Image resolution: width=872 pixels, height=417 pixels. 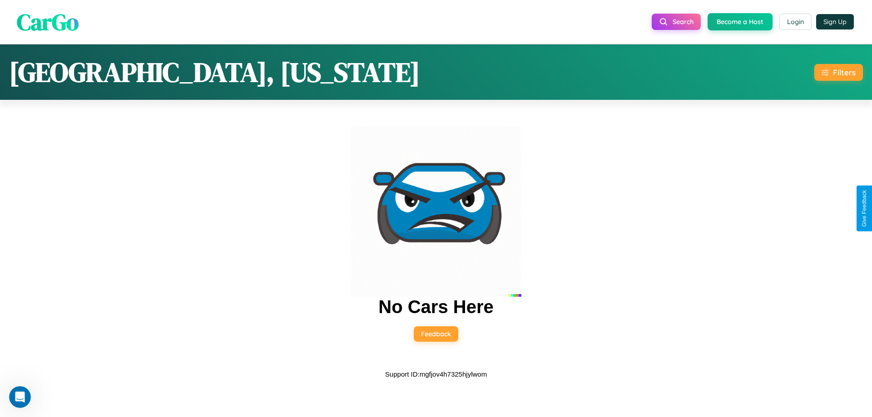 I want to click on h2: No Cars Here, so click(x=435, y=307).